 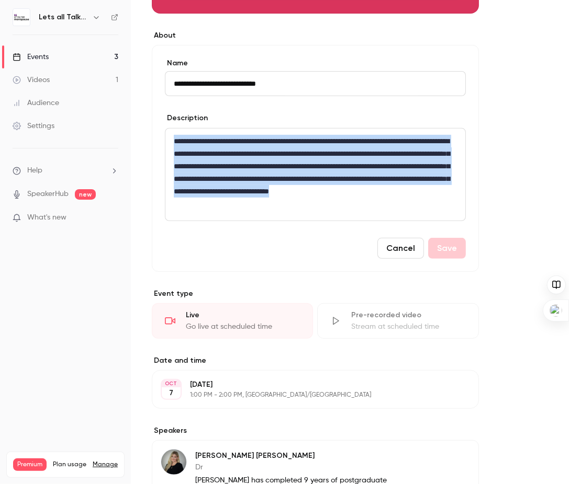 I want to click on span: What's new, so click(x=47, y=218).